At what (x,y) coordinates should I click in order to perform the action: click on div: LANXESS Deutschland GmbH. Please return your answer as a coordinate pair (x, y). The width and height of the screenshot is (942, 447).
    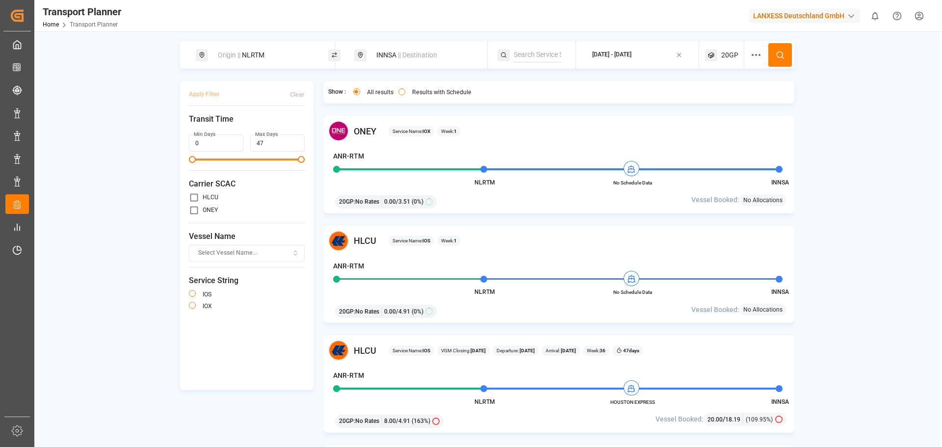
    Looking at the image, I should click on (804, 16).